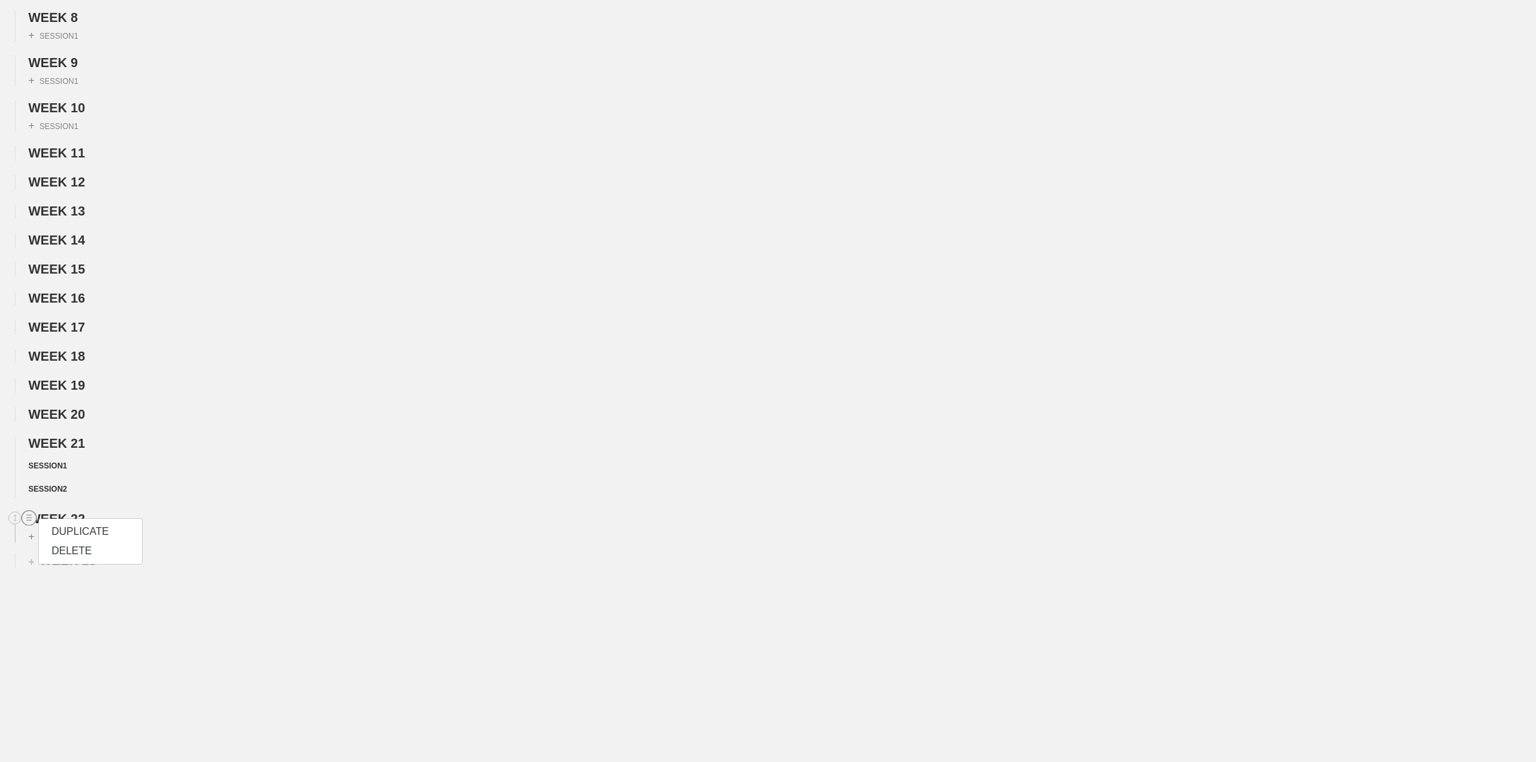 The width and height of the screenshot is (1536, 762). What do you see at coordinates (57, 240) in the screenshot?
I see `span: WEEK 14` at bounding box center [57, 240].